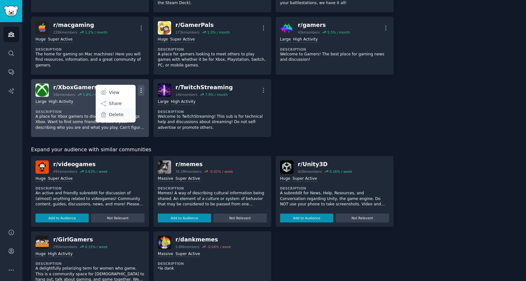  I want to click on div: 428k members, so click(310, 172).